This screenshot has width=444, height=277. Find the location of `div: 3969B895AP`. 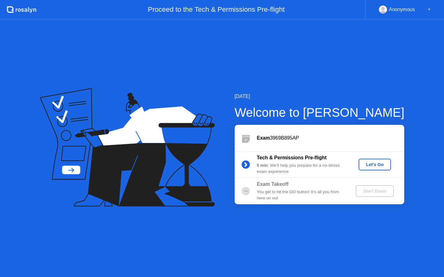

div: 3969B895AP is located at coordinates (330, 138).